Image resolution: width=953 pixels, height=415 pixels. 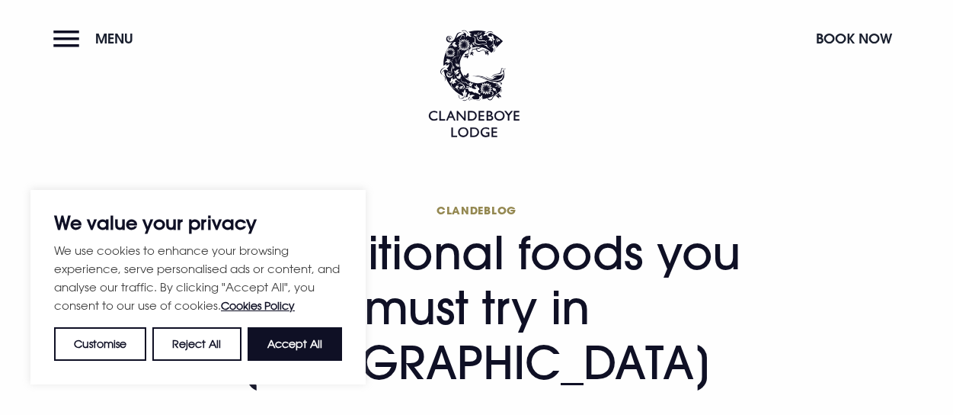 I want to click on div: We value your privacy, so click(x=198, y=287).